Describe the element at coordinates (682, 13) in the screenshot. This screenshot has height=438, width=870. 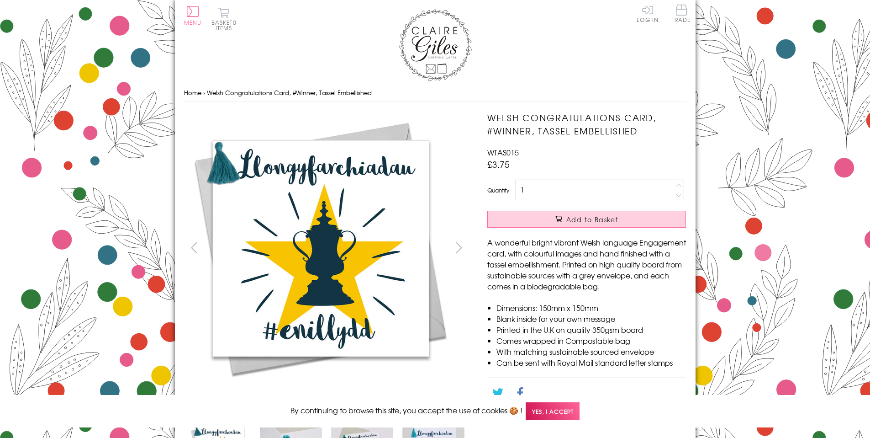
I see `span: Trade` at that location.